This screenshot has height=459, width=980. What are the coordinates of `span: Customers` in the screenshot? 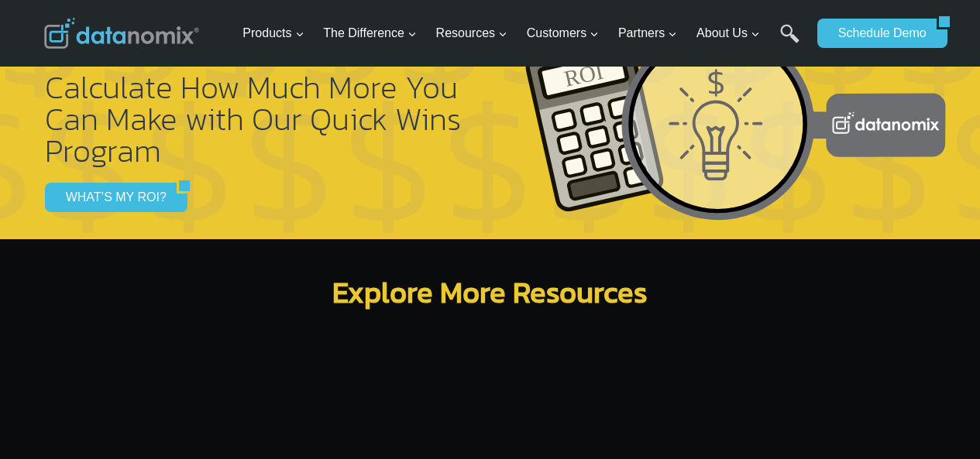 It's located at (562, 33).